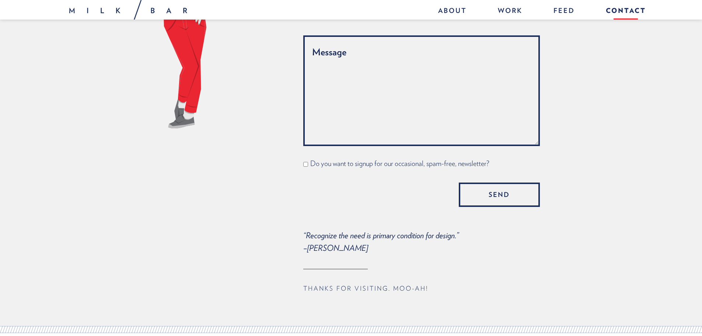  Describe the element at coordinates (622, 11) in the screenshot. I see `a: Contact` at that location.